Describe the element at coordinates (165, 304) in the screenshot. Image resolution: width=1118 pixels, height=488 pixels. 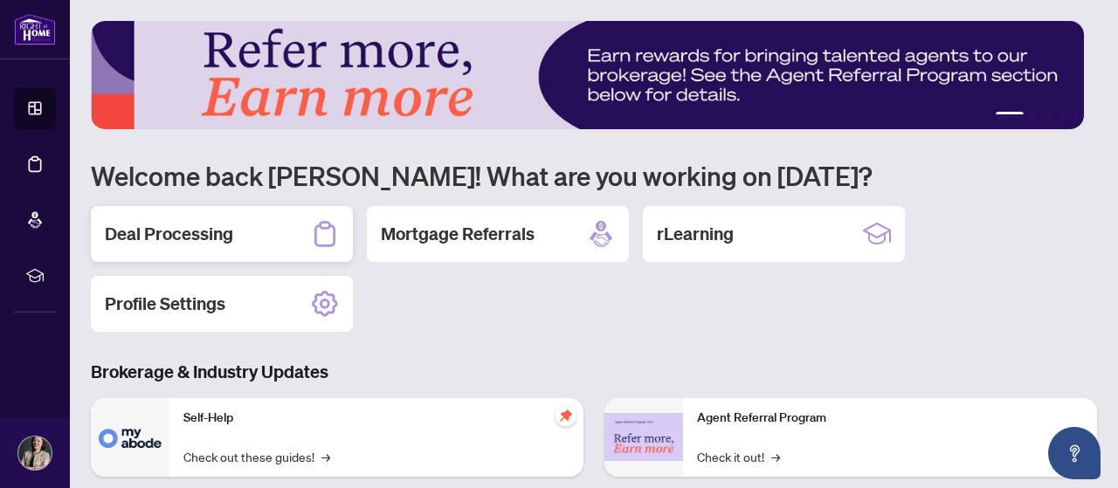
I see `h2: Profile Settings` at that location.